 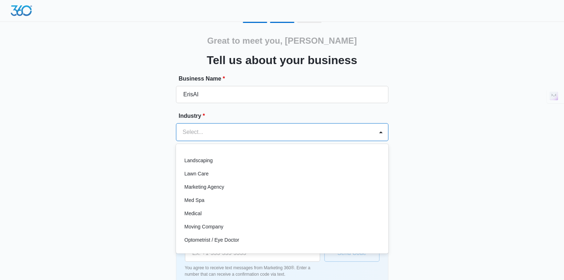 I want to click on p: Lawn Care, so click(x=197, y=174).